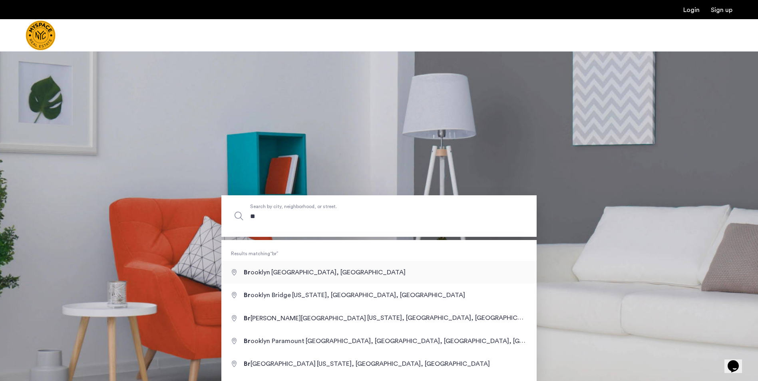  I want to click on q: br, so click(274, 254).